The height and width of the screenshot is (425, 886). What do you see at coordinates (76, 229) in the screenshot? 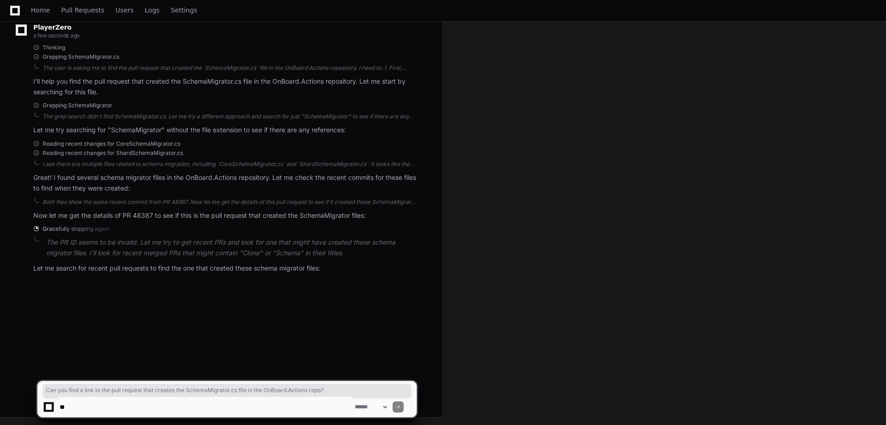
I see `span: Gracefully stopping agent` at bounding box center [76, 229].